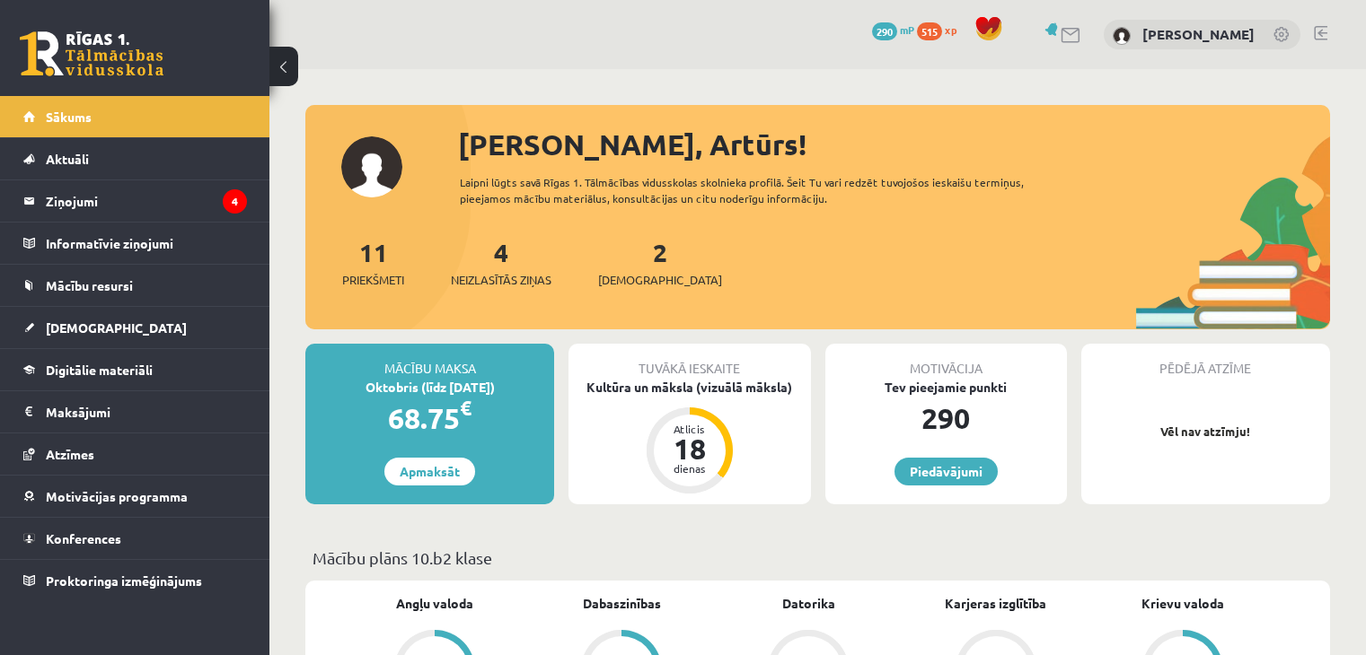  I want to click on span: Neizlasītās ziņas, so click(501, 280).